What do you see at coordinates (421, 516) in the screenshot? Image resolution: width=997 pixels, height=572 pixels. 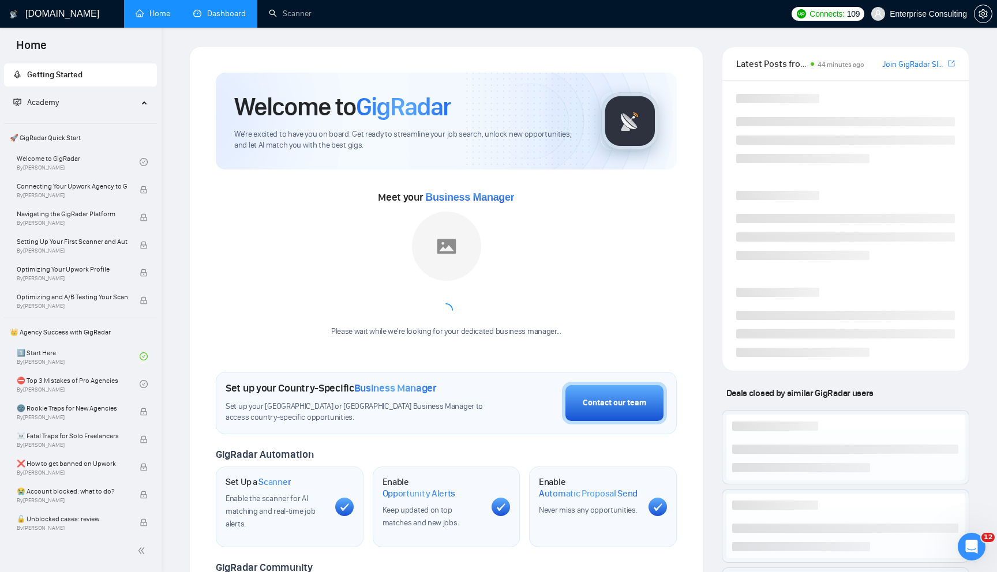 I see `span: Keep updated on top matches and new jobs.` at bounding box center [421, 516].